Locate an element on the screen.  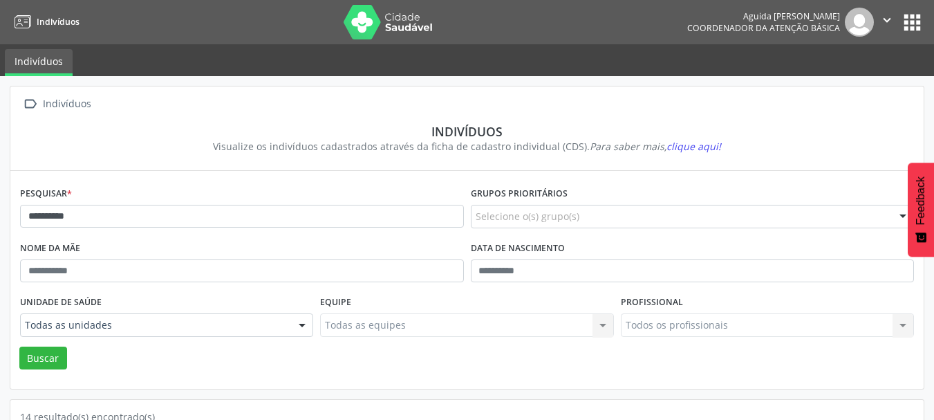
a:  Indivíduos is located at coordinates (57, 104).